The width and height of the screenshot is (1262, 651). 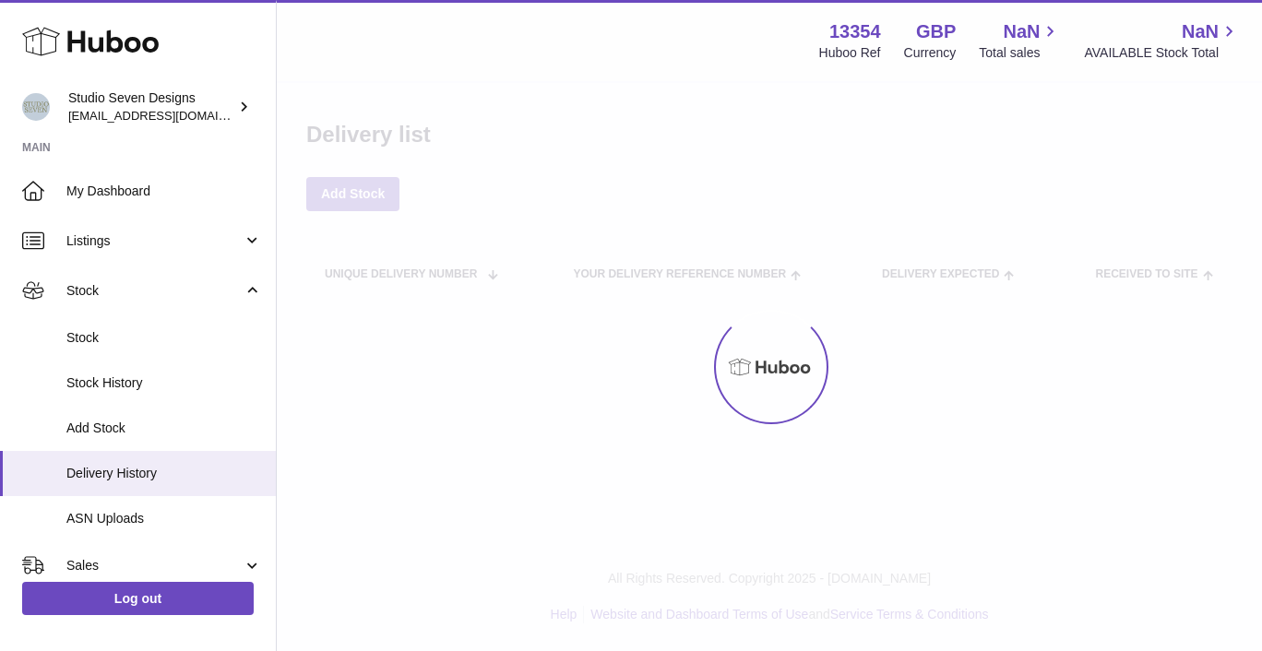 I want to click on span: Delivery History, so click(x=164, y=473).